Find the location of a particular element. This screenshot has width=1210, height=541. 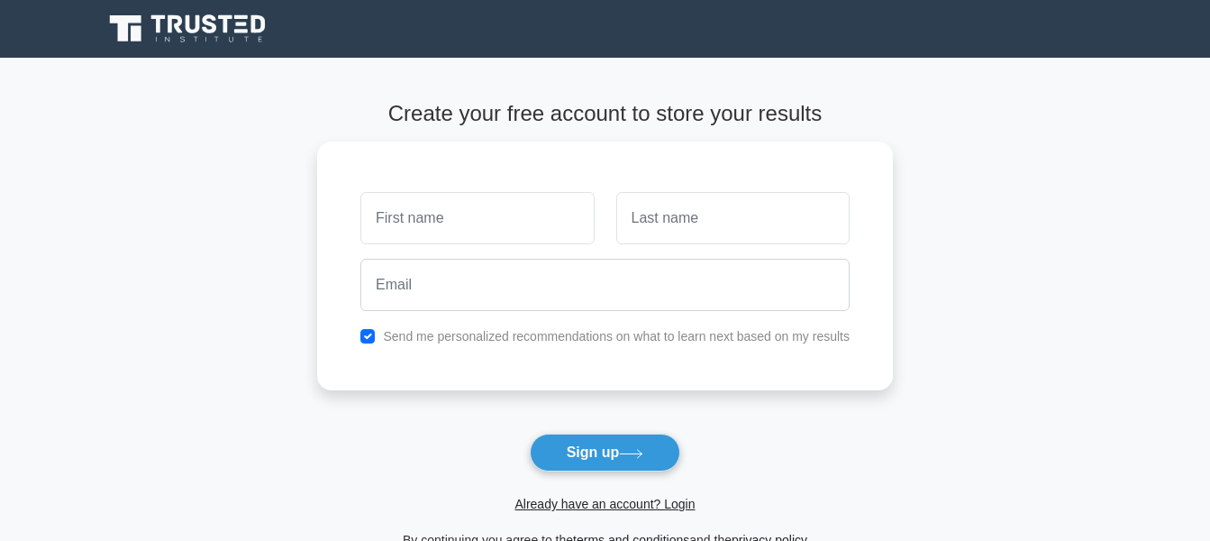

button: Sign up is located at coordinates (605, 452).